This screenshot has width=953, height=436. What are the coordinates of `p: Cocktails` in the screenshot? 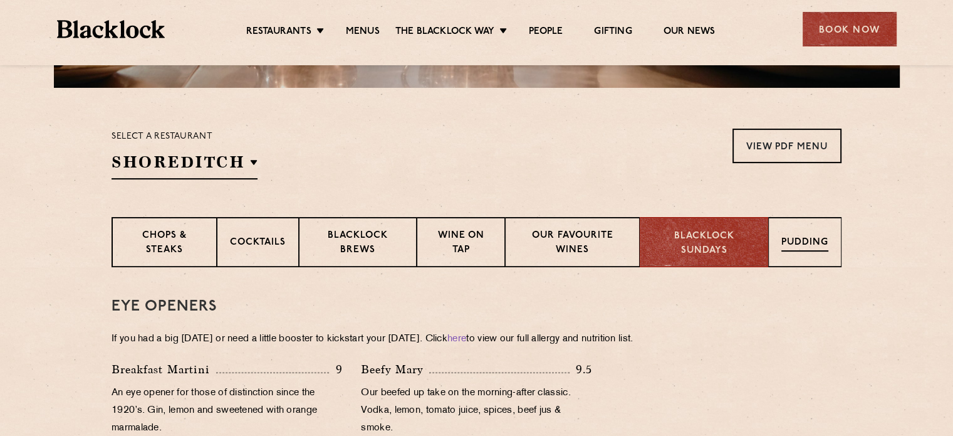 It's located at (258, 243).